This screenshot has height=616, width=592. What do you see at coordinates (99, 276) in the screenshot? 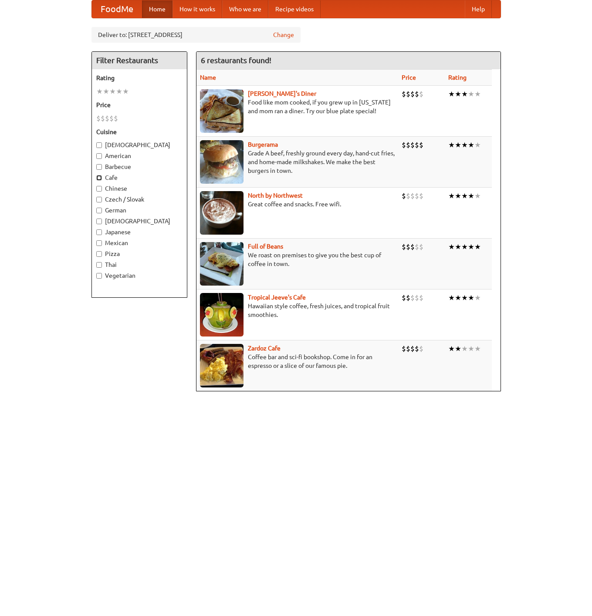
I see `input: Vegetarian` at bounding box center [99, 276].